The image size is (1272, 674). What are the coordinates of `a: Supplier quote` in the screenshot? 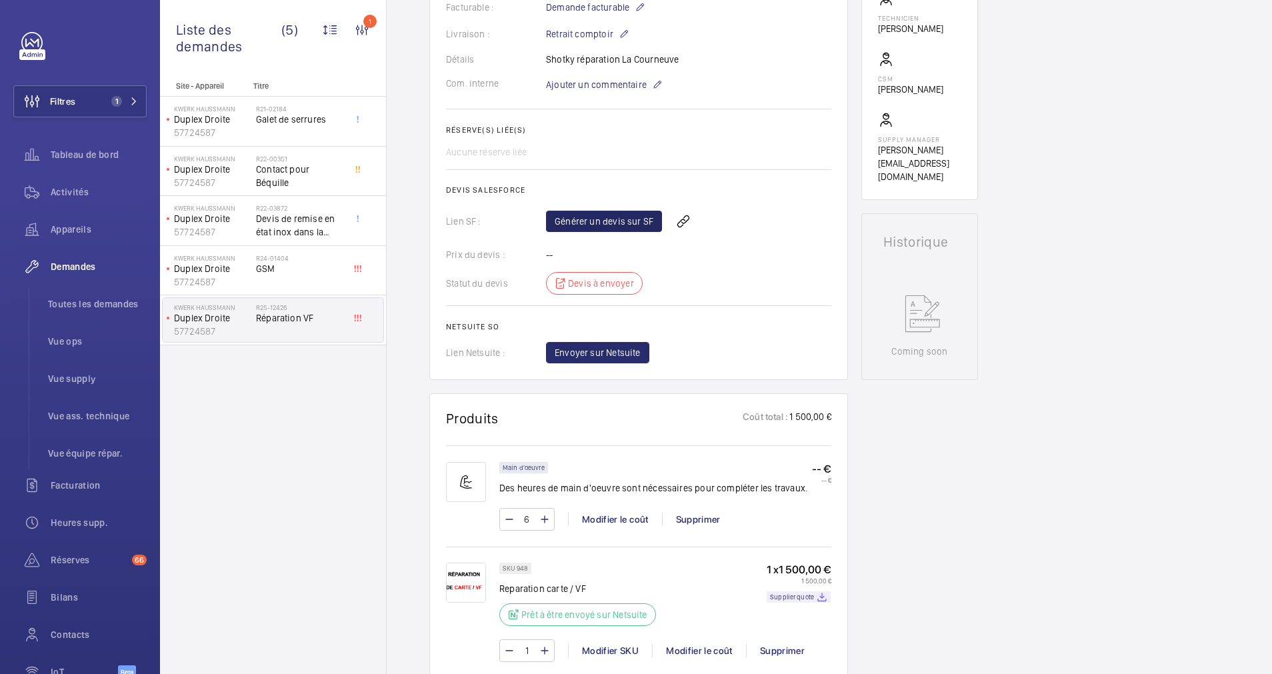 It's located at (798, 596).